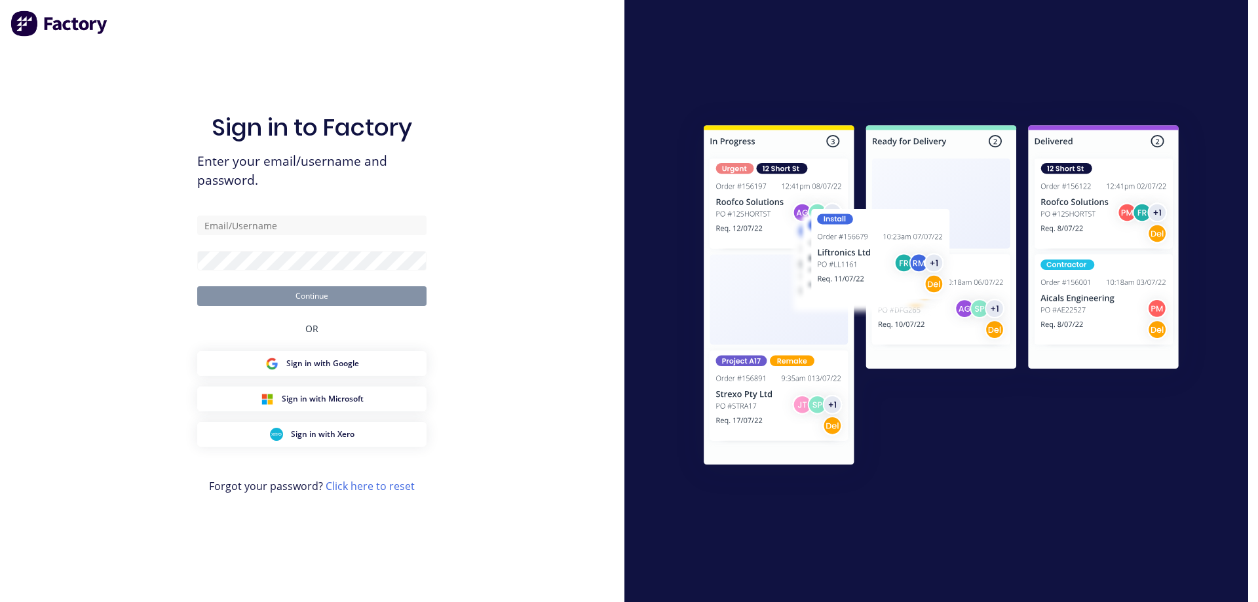 This screenshot has height=602, width=1258. What do you see at coordinates (312, 296) in the screenshot?
I see `button: Continue` at bounding box center [312, 296].